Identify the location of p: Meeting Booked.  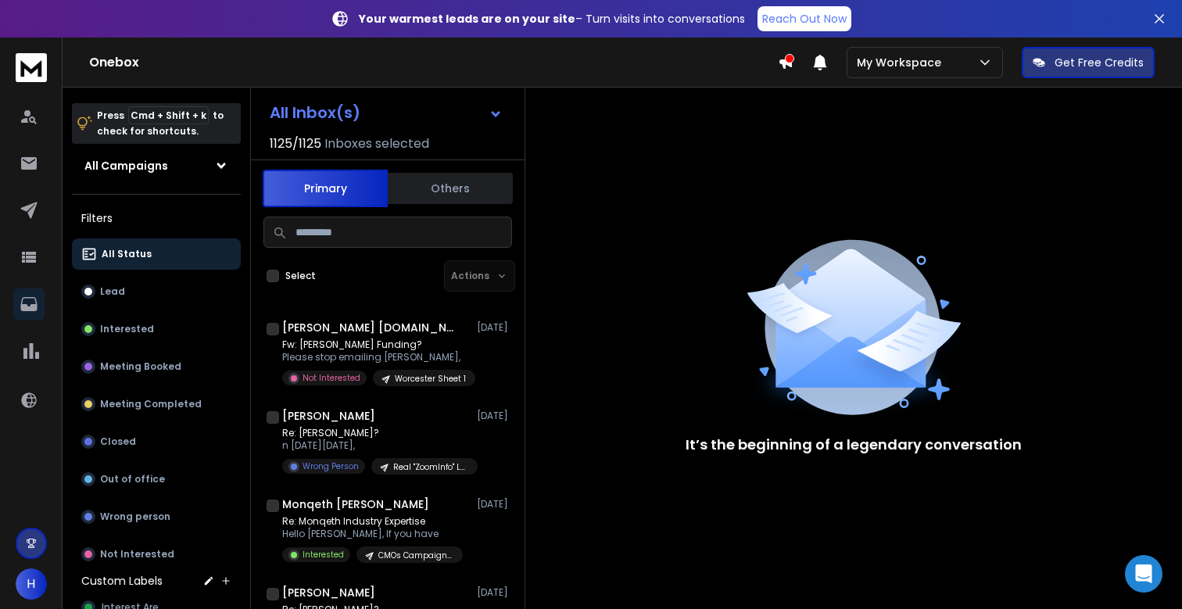
(141, 367).